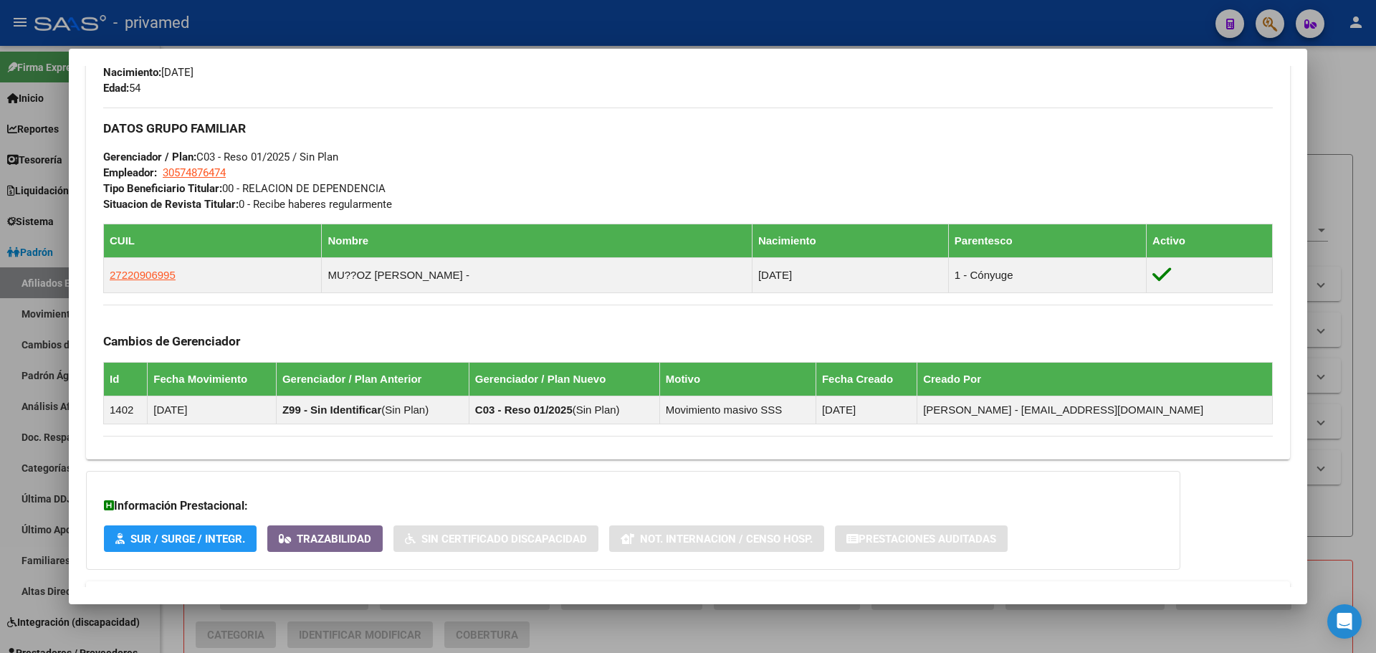  What do you see at coordinates (163, 189) in the screenshot?
I see `strong: Tipo Beneficiario Titular:` at bounding box center [163, 189].